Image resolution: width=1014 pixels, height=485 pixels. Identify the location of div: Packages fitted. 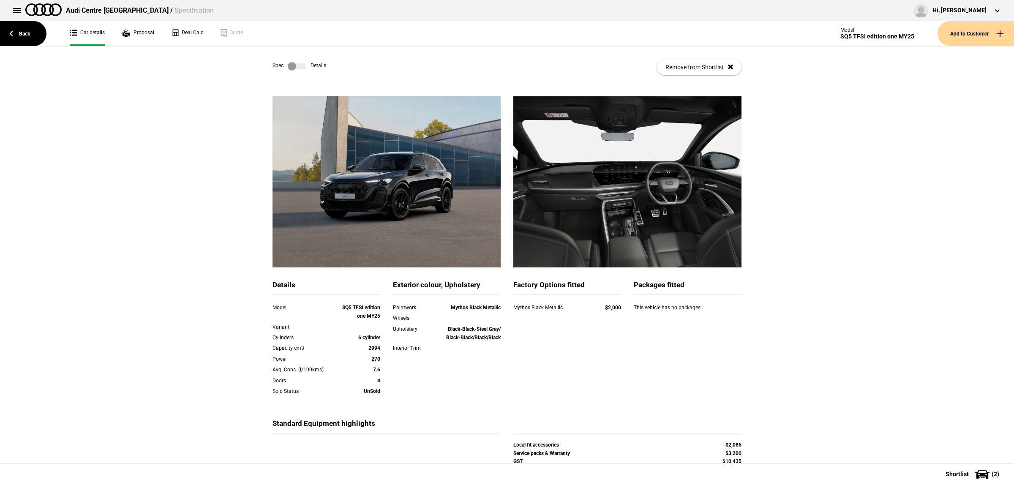
(687, 287).